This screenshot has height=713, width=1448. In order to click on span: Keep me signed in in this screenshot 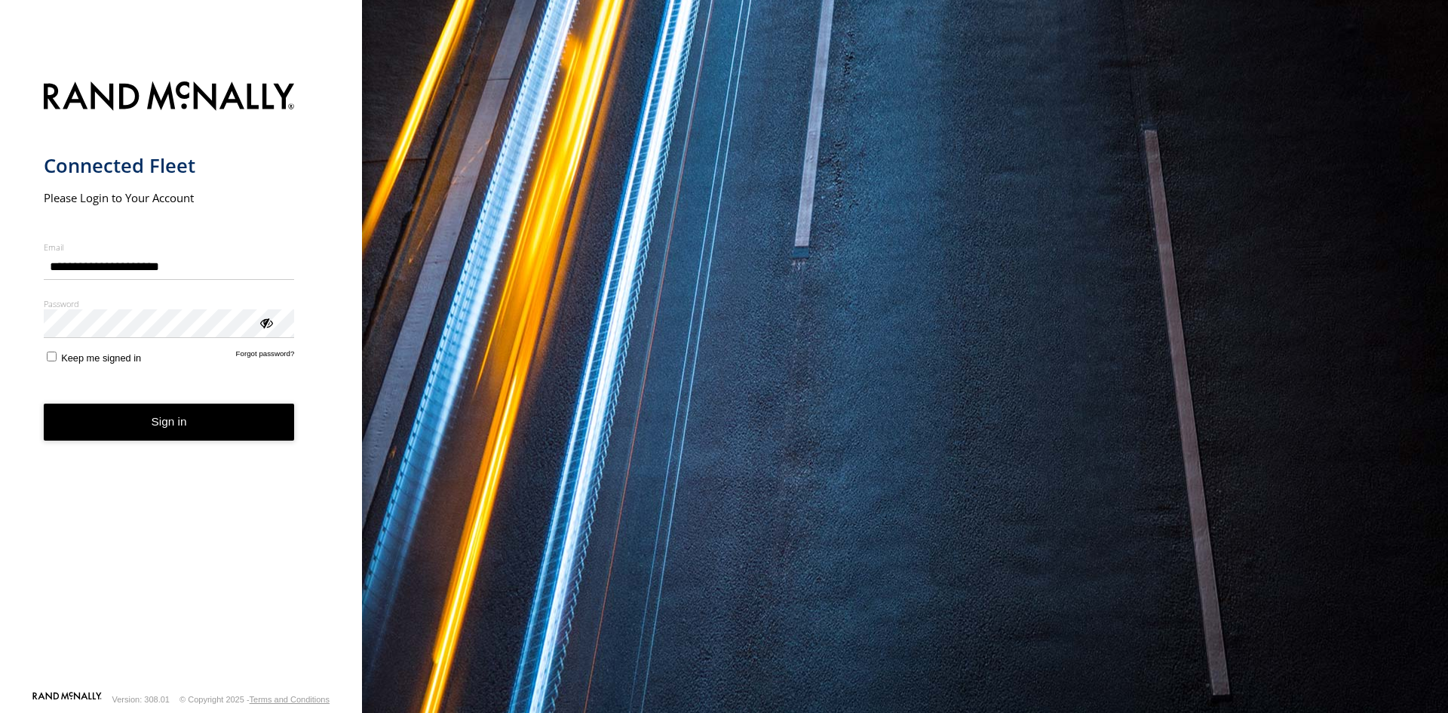, I will do `click(101, 357)`.